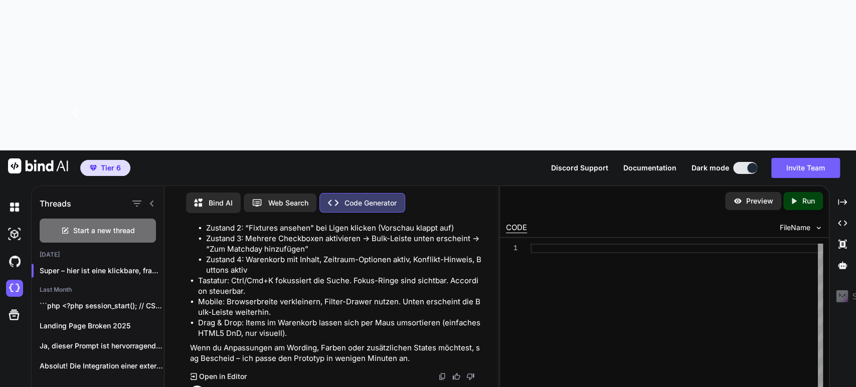  I want to click on p: Web Search, so click(288, 203).